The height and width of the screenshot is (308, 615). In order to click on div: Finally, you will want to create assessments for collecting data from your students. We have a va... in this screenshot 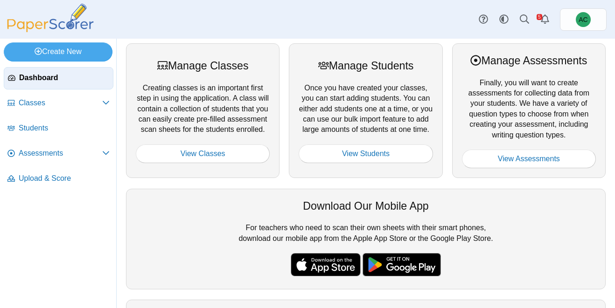, I will do `click(528, 111)`.